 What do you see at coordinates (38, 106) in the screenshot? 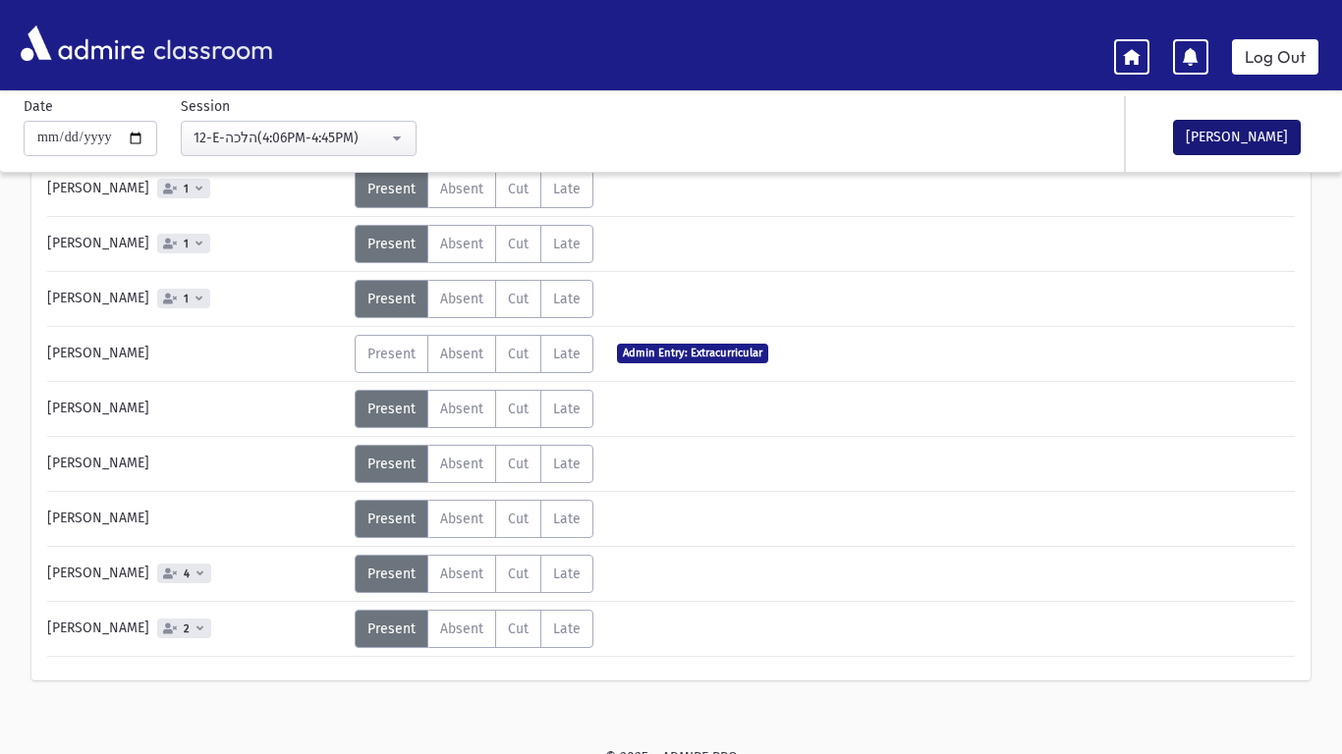
I see `label: Date` at bounding box center [38, 106].